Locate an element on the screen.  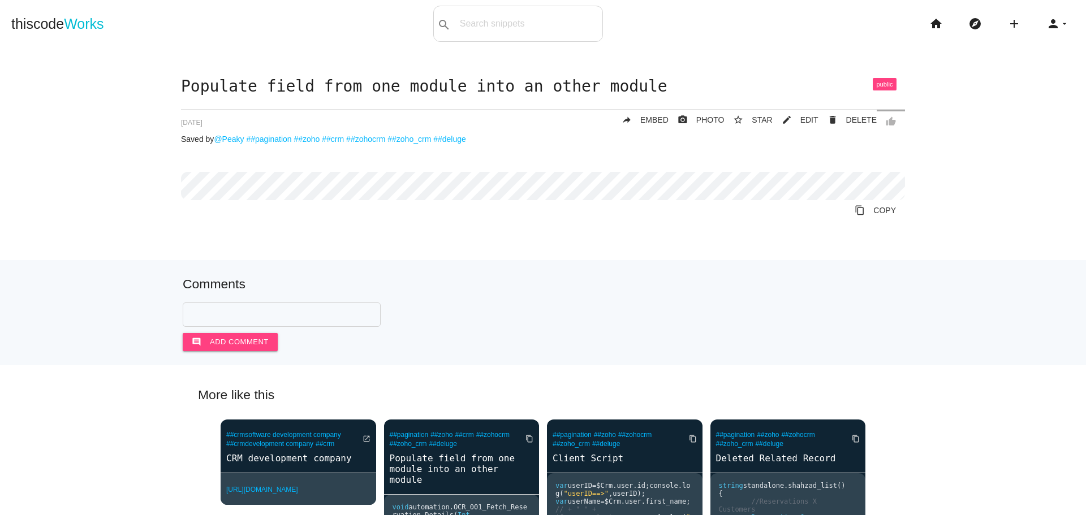
a: Client Script is located at coordinates (625, 458).